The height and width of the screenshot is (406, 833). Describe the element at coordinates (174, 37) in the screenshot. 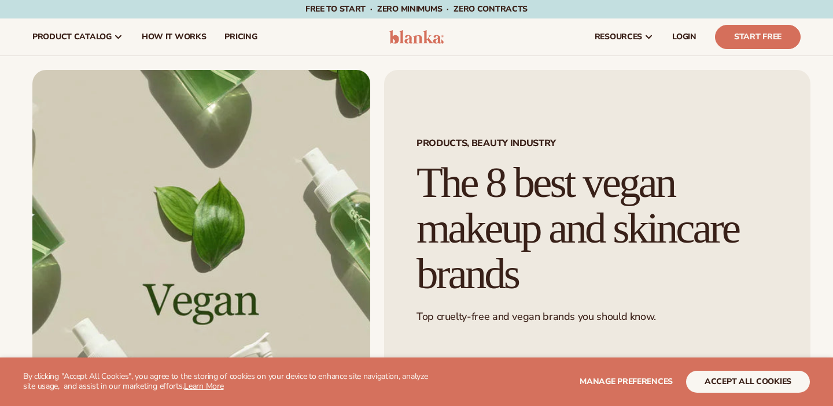

I see `a: How It Works` at that location.